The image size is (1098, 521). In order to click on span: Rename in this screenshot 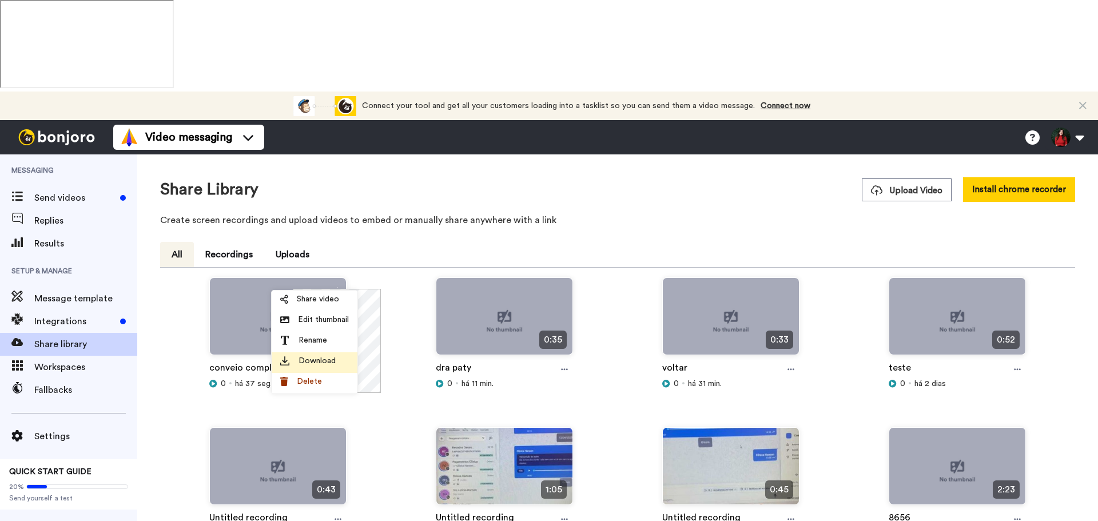, I will do `click(313, 340)`.